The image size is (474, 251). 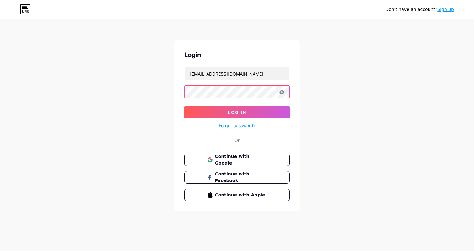 I want to click on span: Log In, so click(x=237, y=112).